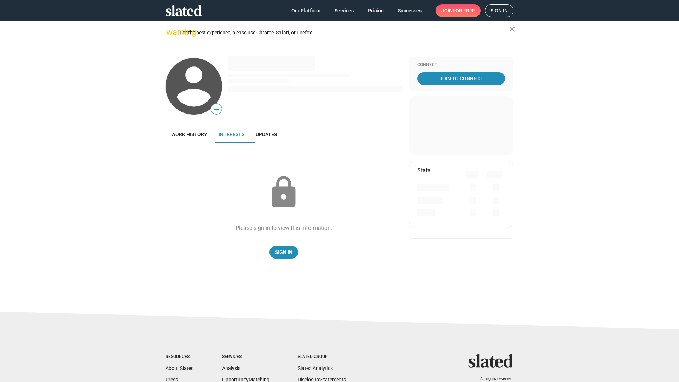 The height and width of the screenshot is (382, 679). I want to click on span: Successes, so click(410, 11).